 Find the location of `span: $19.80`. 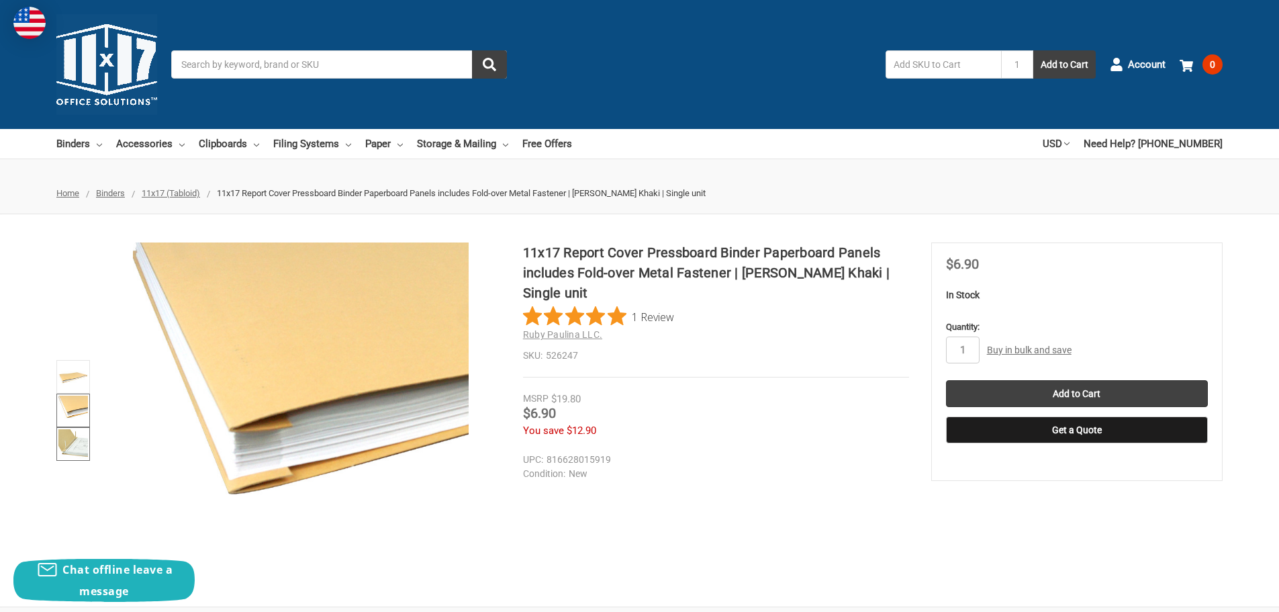

span: $19.80 is located at coordinates (566, 399).